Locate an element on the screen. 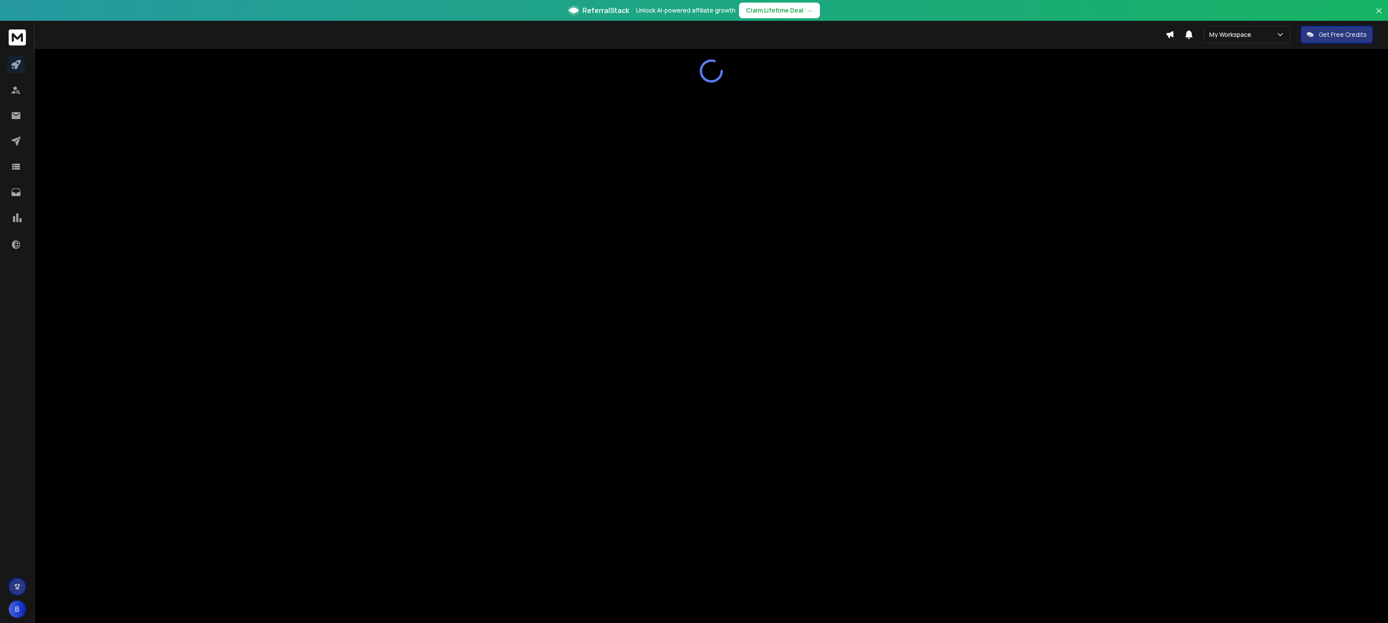 The image size is (1388, 623). p: Get Free Credits is located at coordinates (1343, 35).